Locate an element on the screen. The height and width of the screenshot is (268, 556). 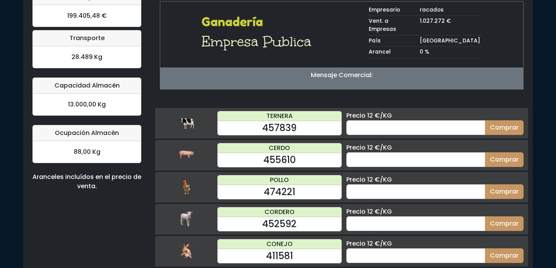
div: 452592 is located at coordinates (280, 224).